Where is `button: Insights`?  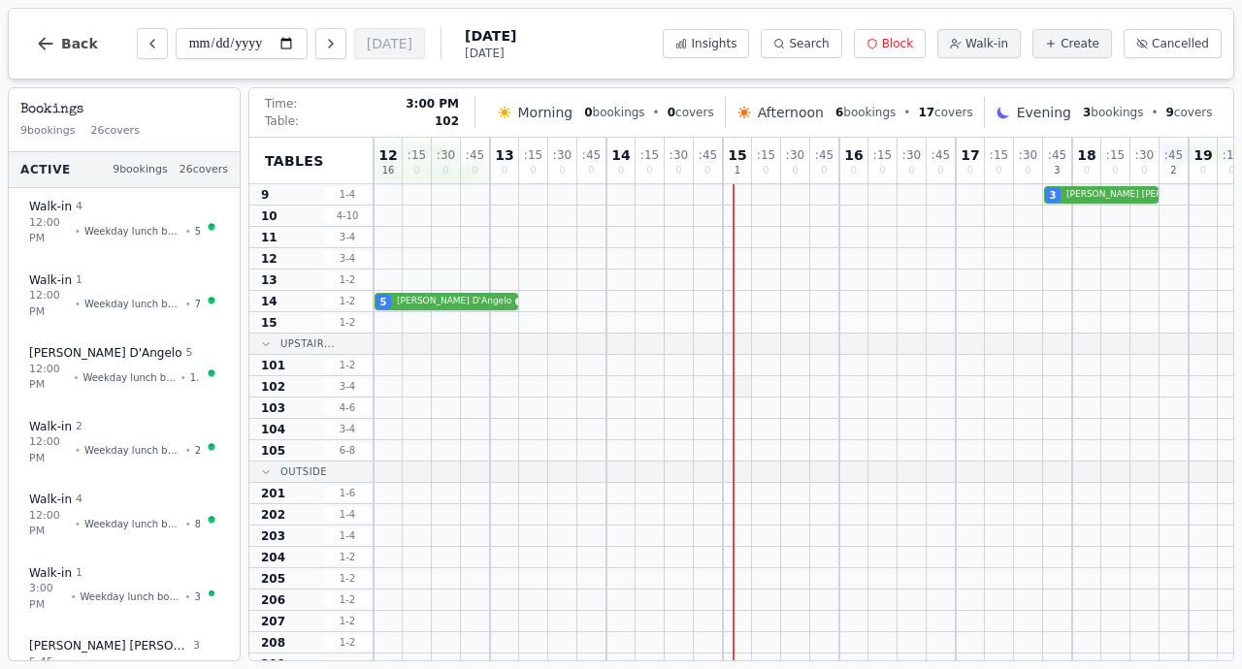
button: Insights is located at coordinates (705, 44).